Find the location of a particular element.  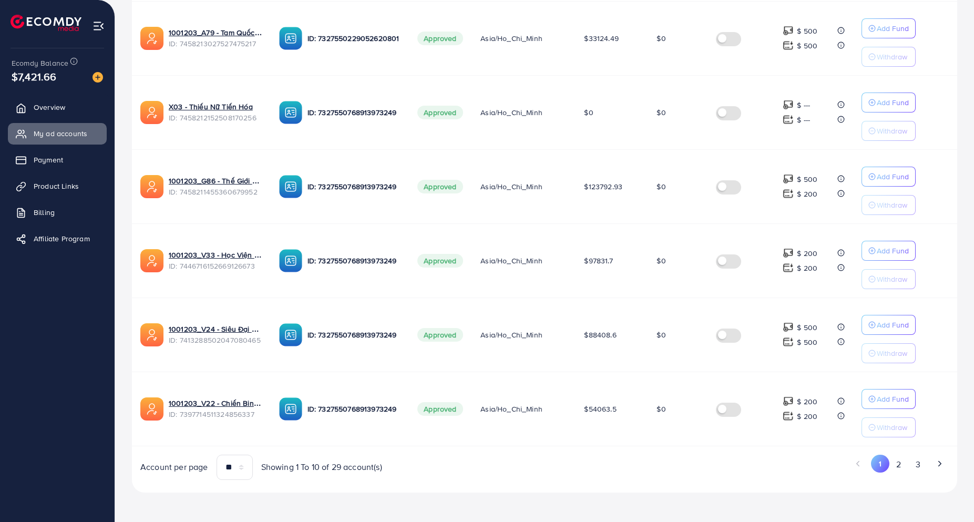

span: My ad accounts is located at coordinates (60, 134).